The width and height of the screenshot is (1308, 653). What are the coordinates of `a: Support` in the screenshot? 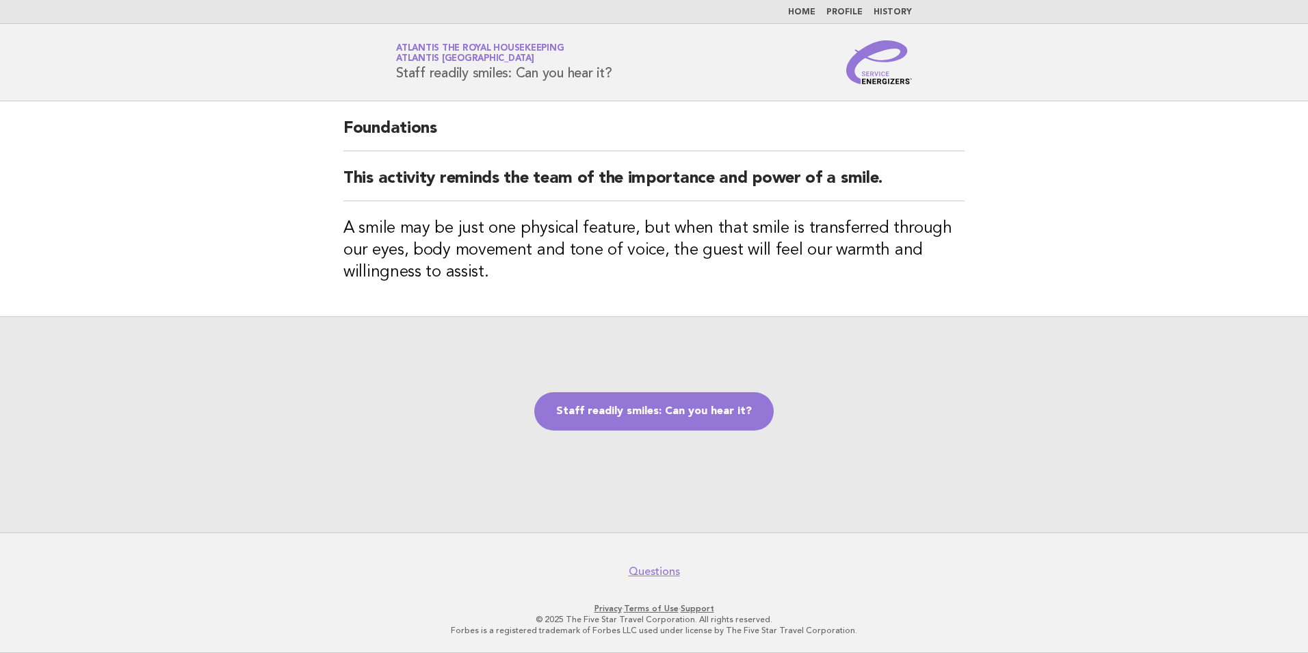 It's located at (697, 608).